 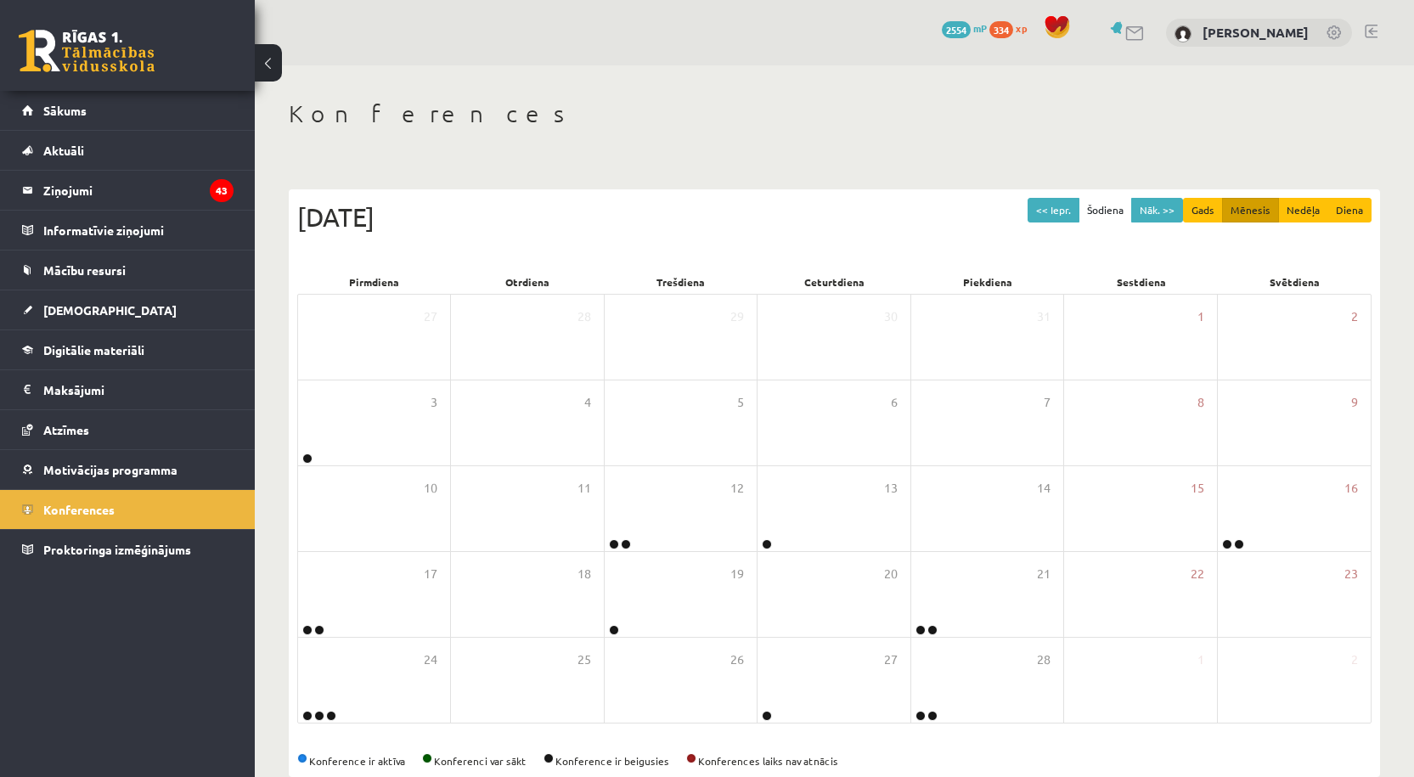 What do you see at coordinates (222, 190) in the screenshot?
I see `i: 43` at bounding box center [222, 190].